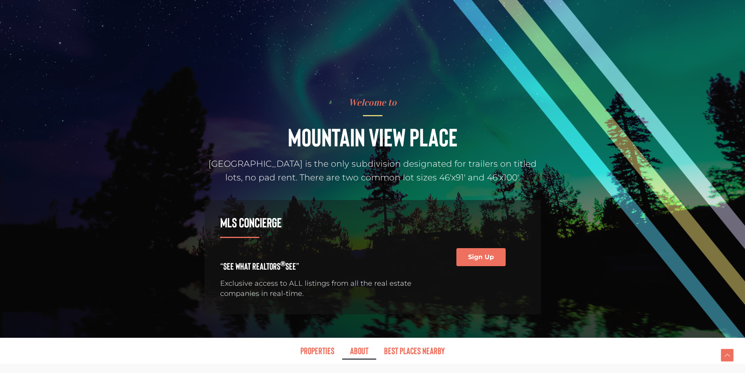  What do you see at coordinates (414, 351) in the screenshot?
I see `a: Best Places Nearby` at bounding box center [414, 351].